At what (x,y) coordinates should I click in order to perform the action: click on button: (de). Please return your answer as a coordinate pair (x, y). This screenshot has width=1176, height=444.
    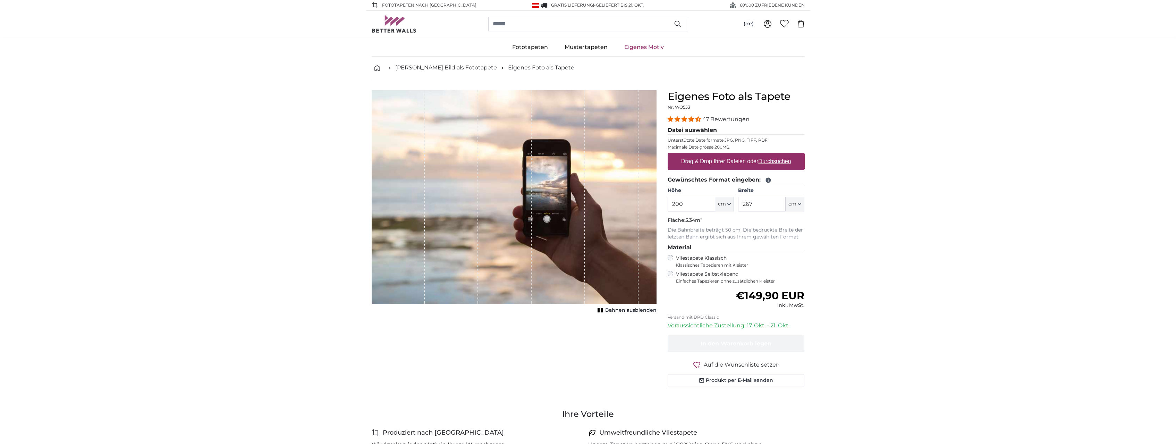
    Looking at the image, I should click on (748, 24).